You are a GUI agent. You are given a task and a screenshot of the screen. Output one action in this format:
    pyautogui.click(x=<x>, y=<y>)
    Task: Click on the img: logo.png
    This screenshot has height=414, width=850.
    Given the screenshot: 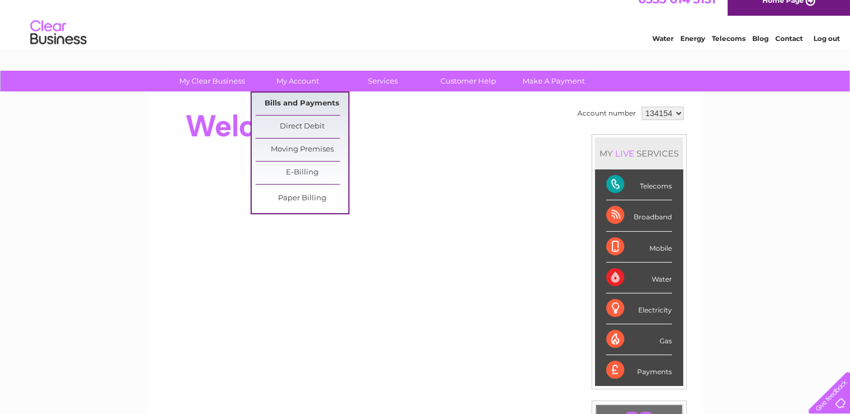 What is the action you would take?
    pyautogui.click(x=58, y=46)
    